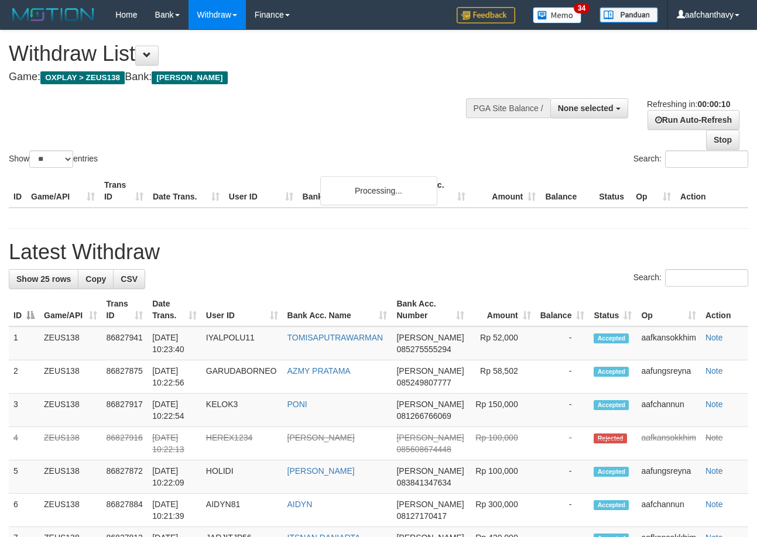 The height and width of the screenshot is (537, 757). What do you see at coordinates (335, 338) in the screenshot?
I see `a: TOMISAPUTRAWARMAN` at bounding box center [335, 338].